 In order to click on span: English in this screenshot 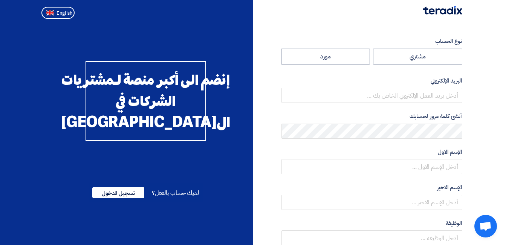, I will do `click(64, 13)`.